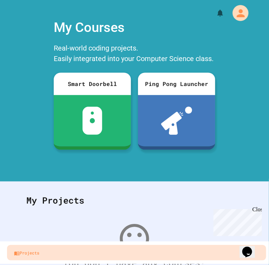 Image resolution: width=269 pixels, height=265 pixels. What do you see at coordinates (92, 84) in the screenshot?
I see `div: Smart Doorbell` at bounding box center [92, 84].